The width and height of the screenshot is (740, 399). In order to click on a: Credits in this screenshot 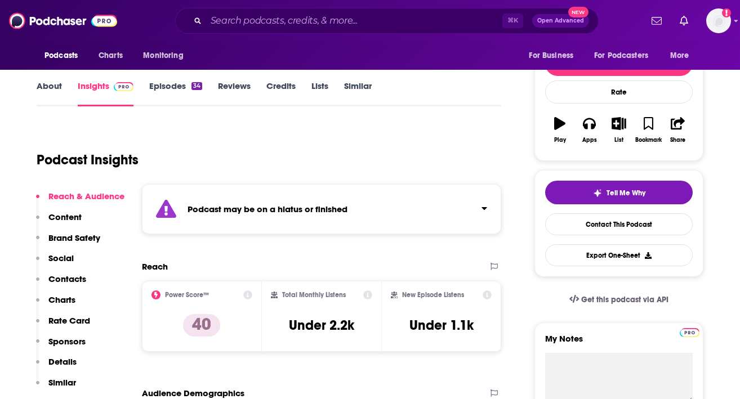, I will do `click(281, 93)`.